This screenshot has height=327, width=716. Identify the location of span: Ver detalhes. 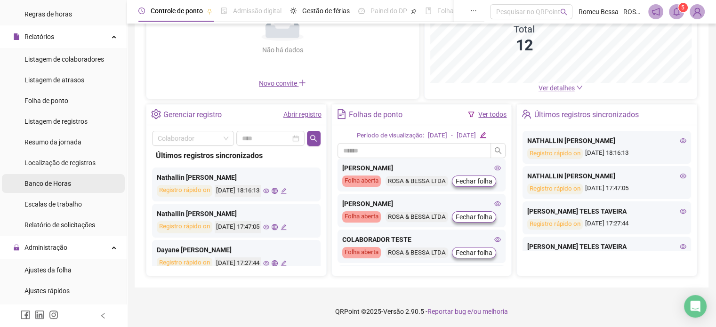
(556, 88).